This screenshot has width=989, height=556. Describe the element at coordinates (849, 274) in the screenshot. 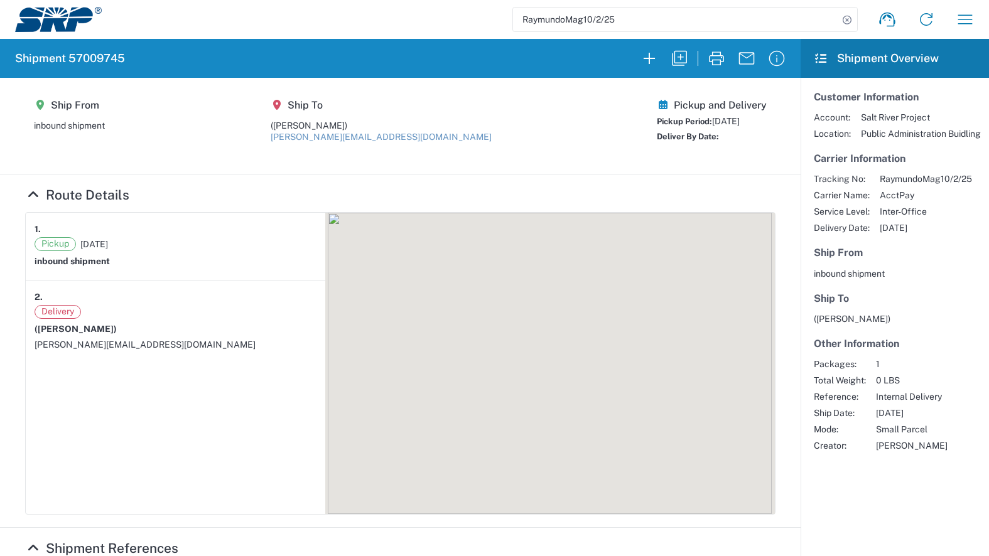

I see `span: inbound shipment` at that location.